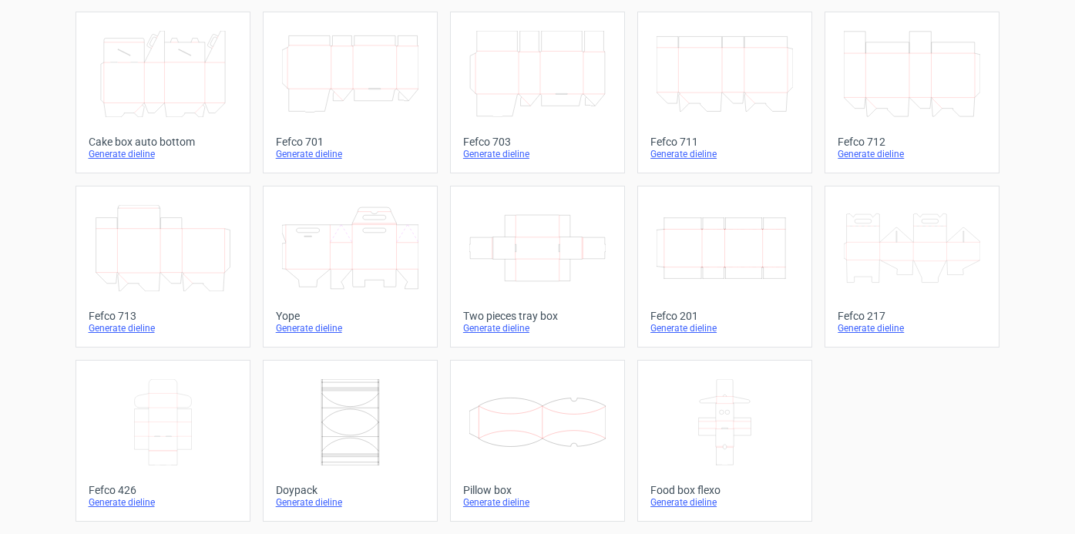 The width and height of the screenshot is (1075, 534). What do you see at coordinates (724, 316) in the screenshot?
I see `div: Fefco 201` at bounding box center [724, 316].